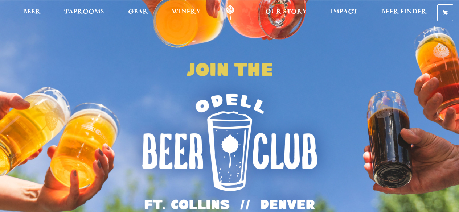 This screenshot has height=212, width=459. What do you see at coordinates (404, 12) in the screenshot?
I see `span: Beer Finder` at bounding box center [404, 12].